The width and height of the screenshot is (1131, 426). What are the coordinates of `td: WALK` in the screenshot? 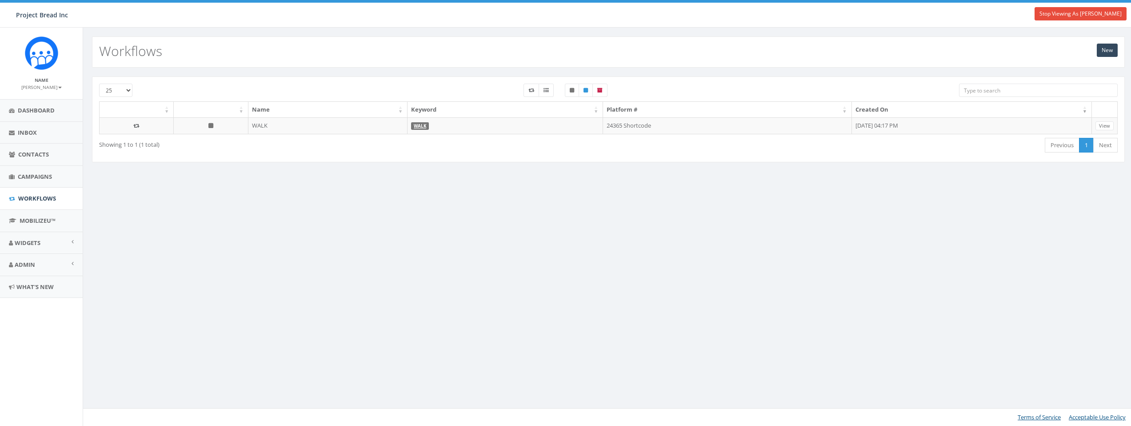 It's located at (328, 126).